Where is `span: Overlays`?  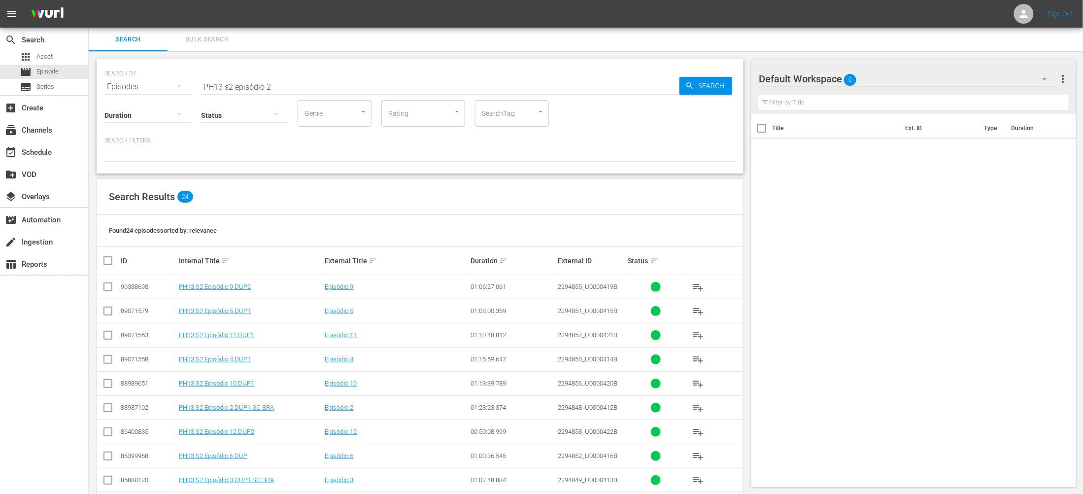
span: Overlays is located at coordinates (11, 197).